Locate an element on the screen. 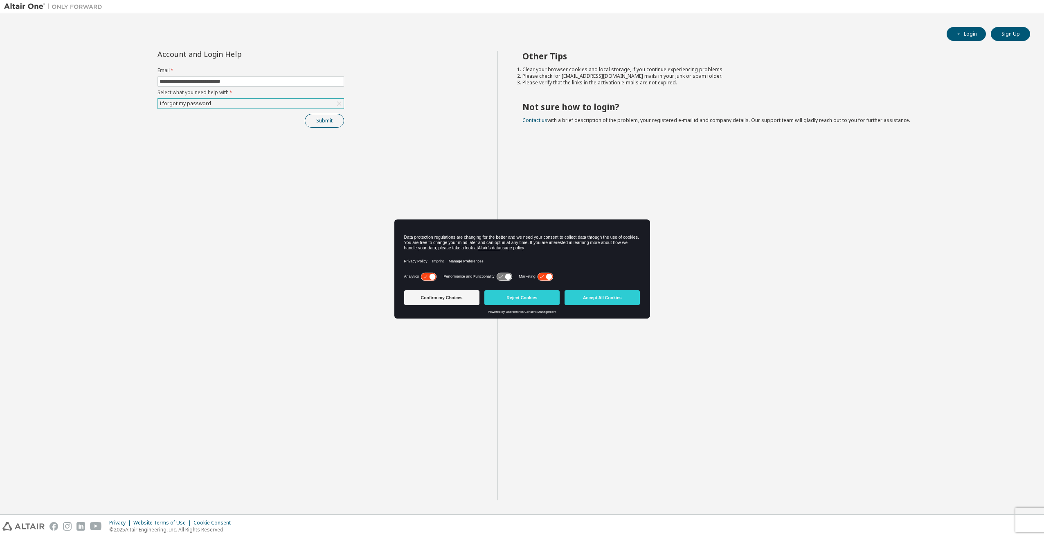 The image size is (1044, 538). button: Submit is located at coordinates (324, 121).